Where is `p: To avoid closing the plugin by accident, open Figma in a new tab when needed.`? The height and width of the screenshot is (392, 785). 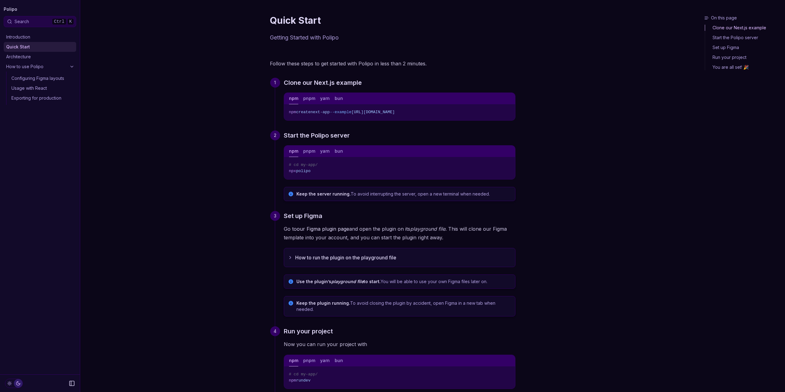 p: To avoid closing the plugin by accident, open Figma in a new tab when needed. is located at coordinates (404, 306).